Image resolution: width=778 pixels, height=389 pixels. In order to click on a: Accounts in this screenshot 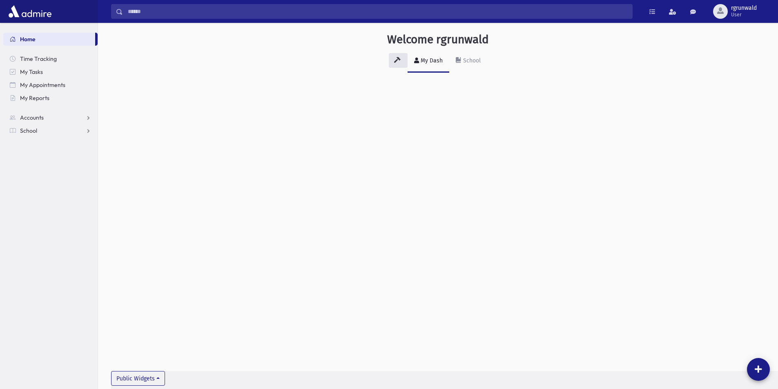, I will do `click(50, 118)`.